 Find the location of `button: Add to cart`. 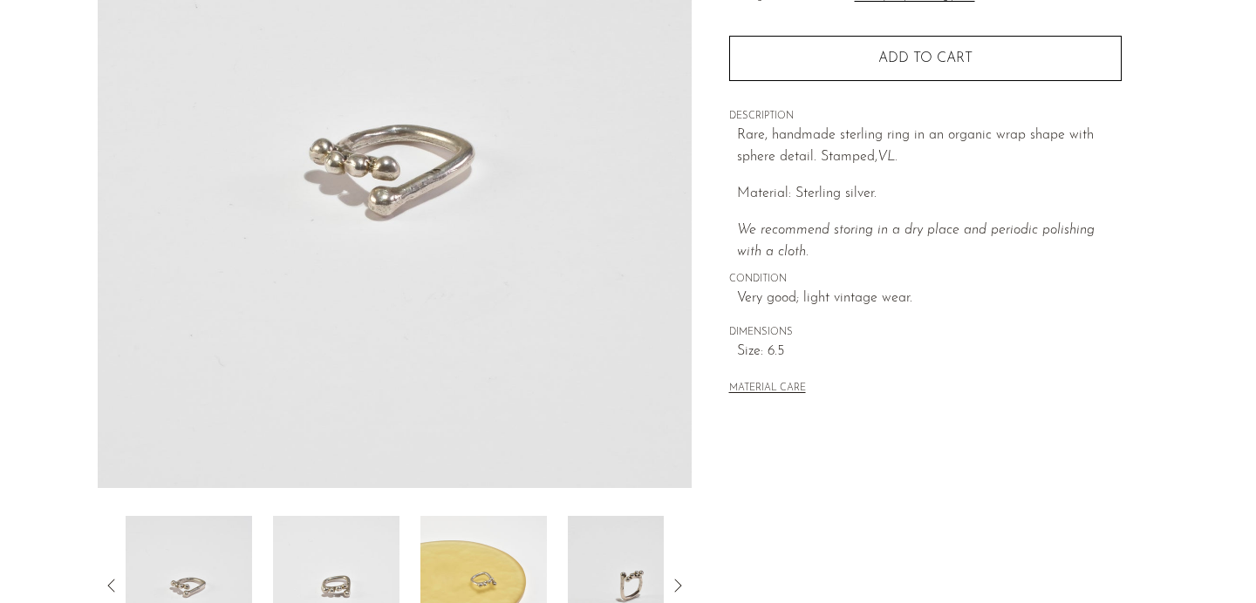

button: Add to cart is located at coordinates (925, 58).